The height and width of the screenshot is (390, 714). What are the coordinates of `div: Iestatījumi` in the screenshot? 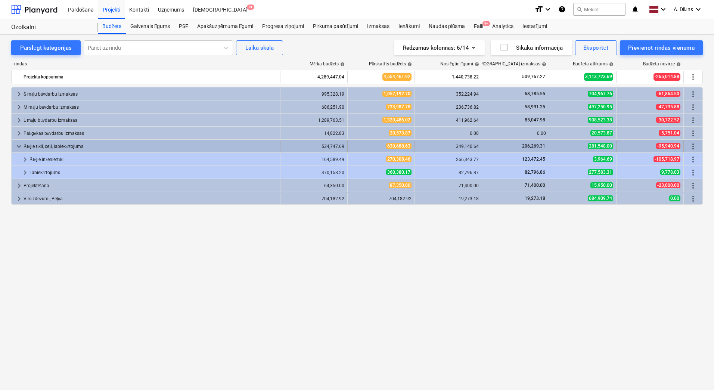 It's located at (535, 27).